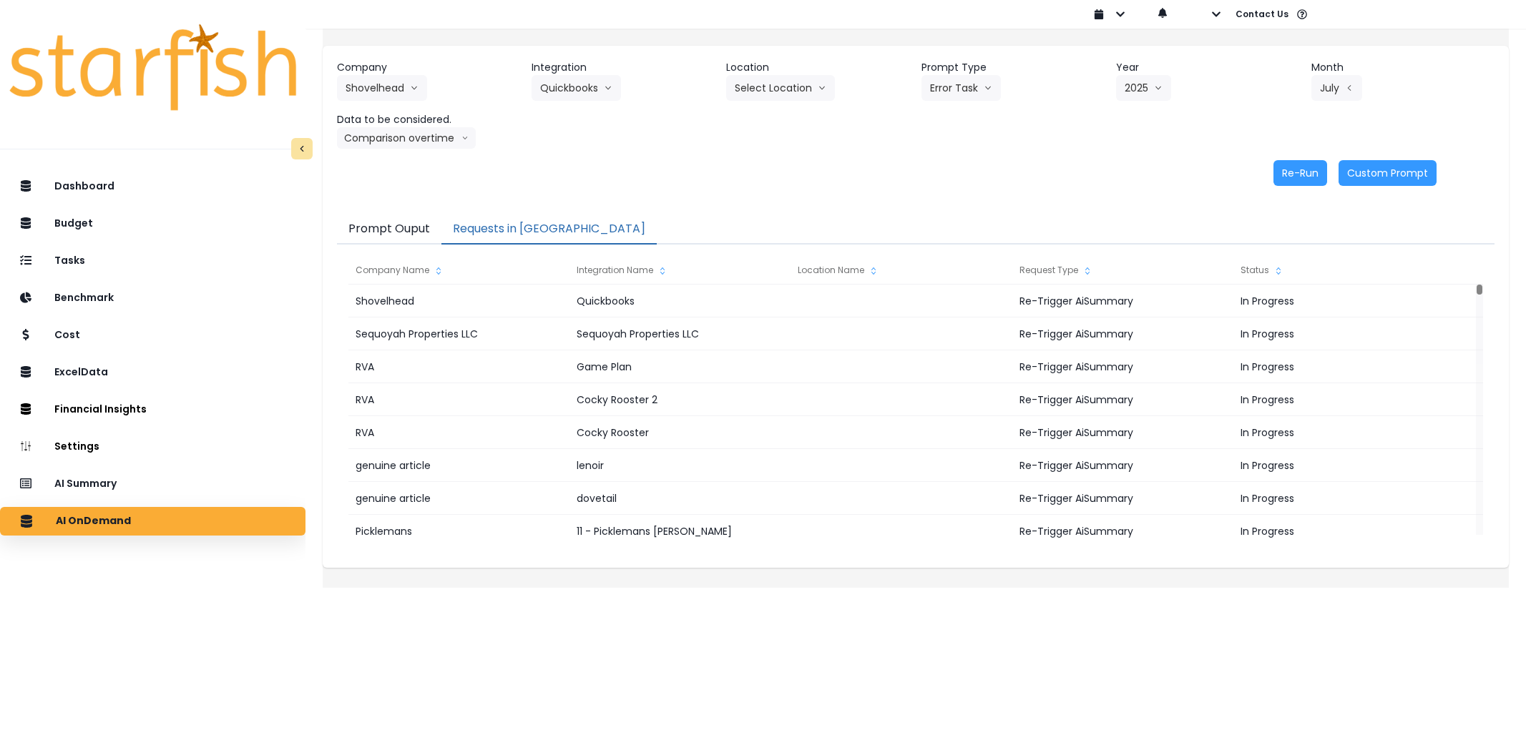 This screenshot has width=1526, height=730. I want to click on button: Re-Run, so click(1300, 173).